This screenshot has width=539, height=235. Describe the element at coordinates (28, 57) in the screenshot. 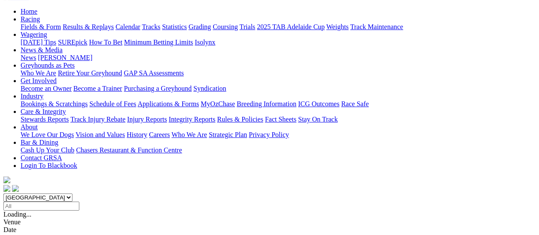

I see `a: News` at that location.